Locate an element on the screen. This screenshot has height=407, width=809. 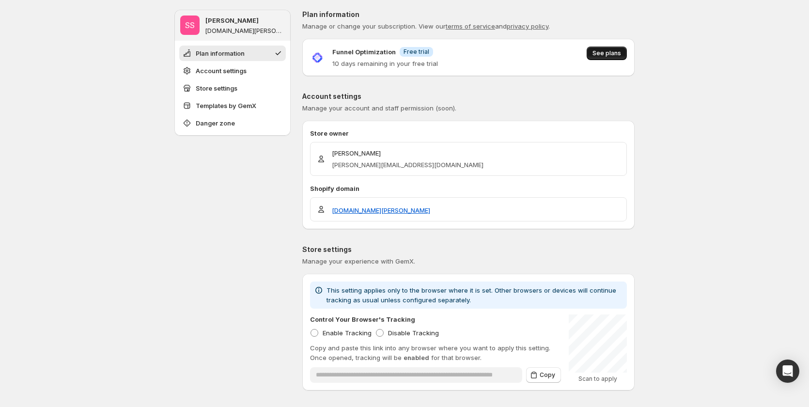
button: Store settings is located at coordinates (233, 88).